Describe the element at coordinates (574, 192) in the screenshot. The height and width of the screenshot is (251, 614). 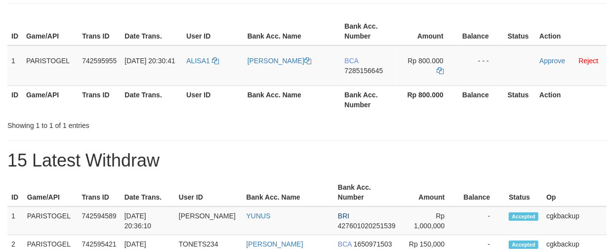
I see `th: Op` at that location.